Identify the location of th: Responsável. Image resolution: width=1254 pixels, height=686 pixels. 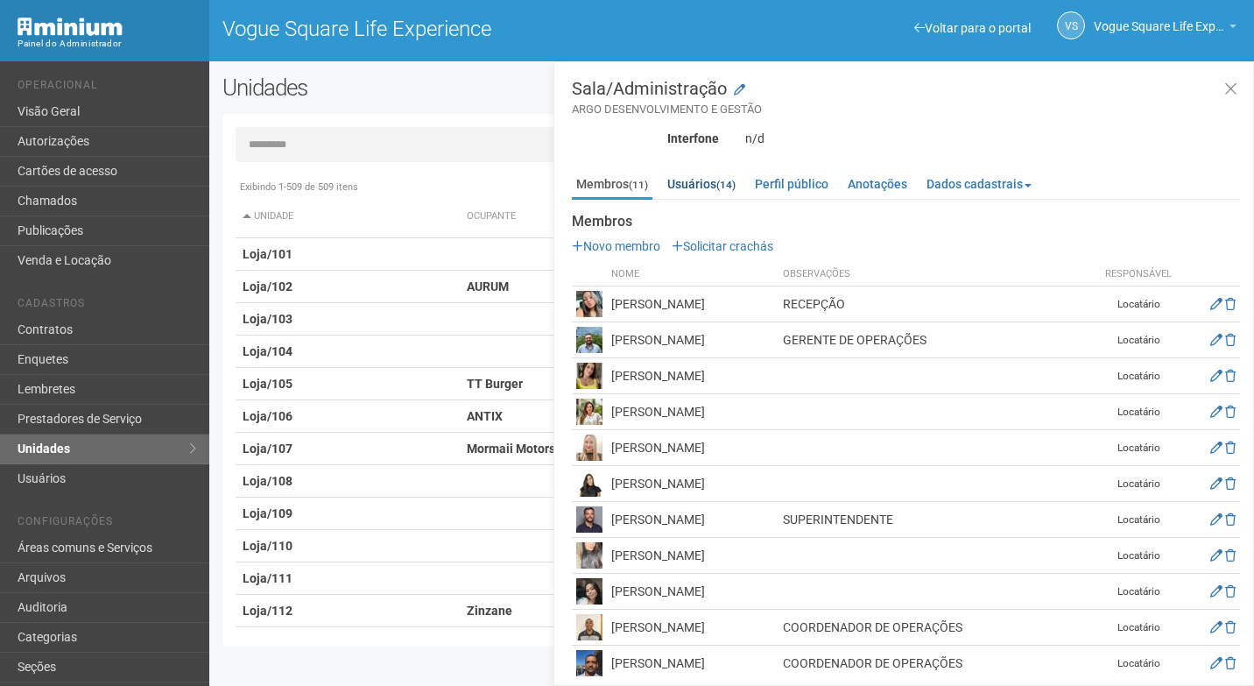
(1139, 274).